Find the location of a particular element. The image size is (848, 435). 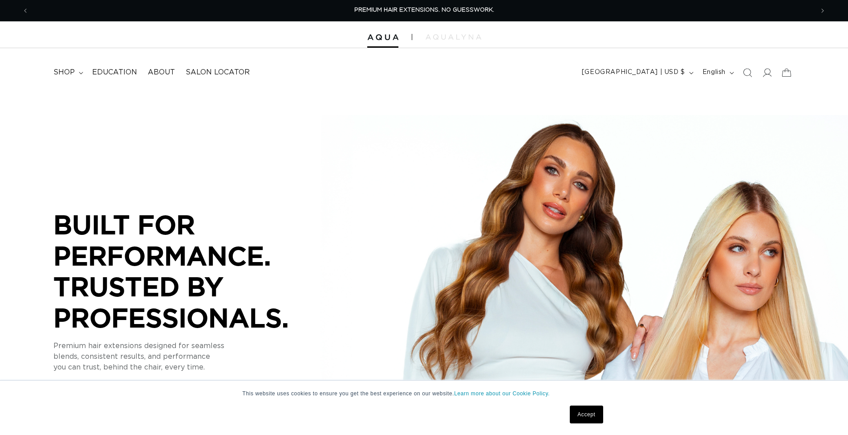

span: shop is located at coordinates (64, 72).